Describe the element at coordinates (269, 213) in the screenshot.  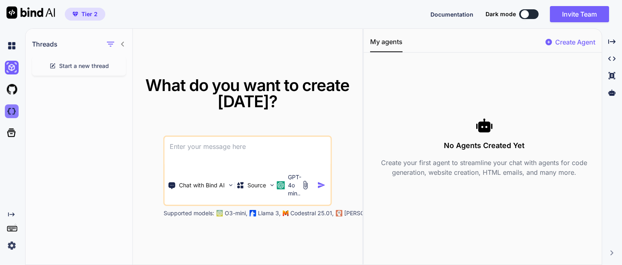
I see `p: Llama 3,` at that location.